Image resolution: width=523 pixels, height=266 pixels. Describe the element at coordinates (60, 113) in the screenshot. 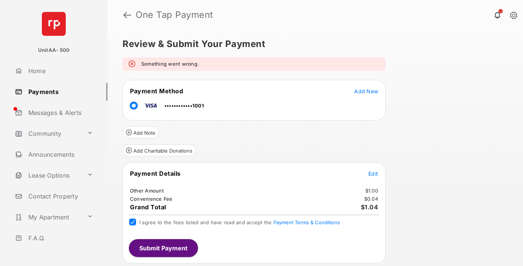

I see `a: Messages & Alerts` at that location.